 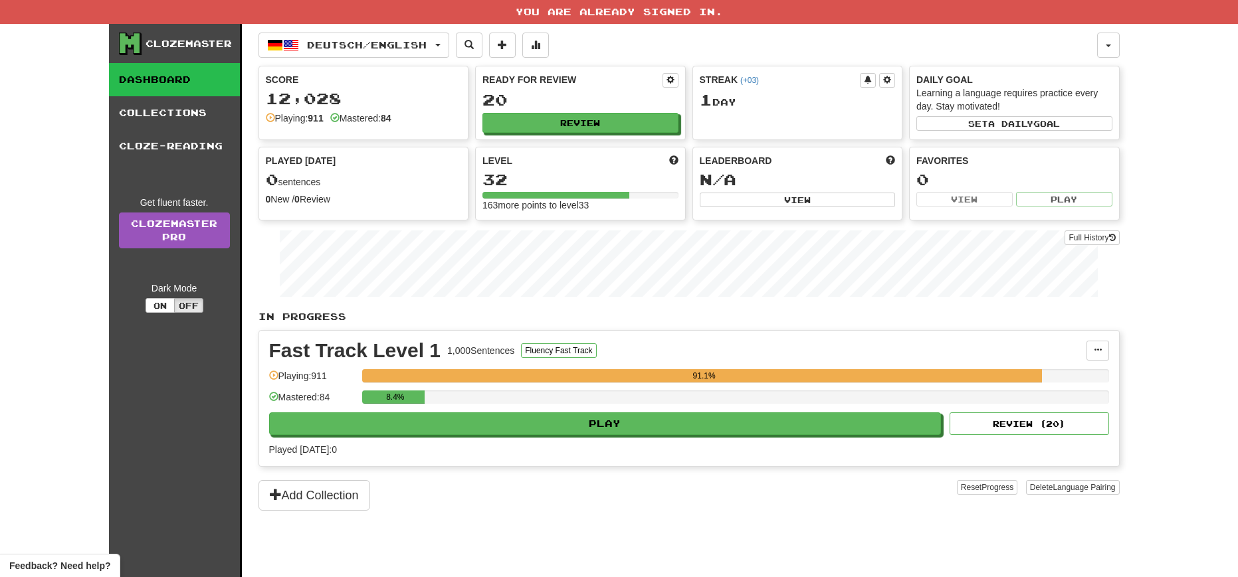 I want to click on a: ClozemasterPro, so click(x=174, y=231).